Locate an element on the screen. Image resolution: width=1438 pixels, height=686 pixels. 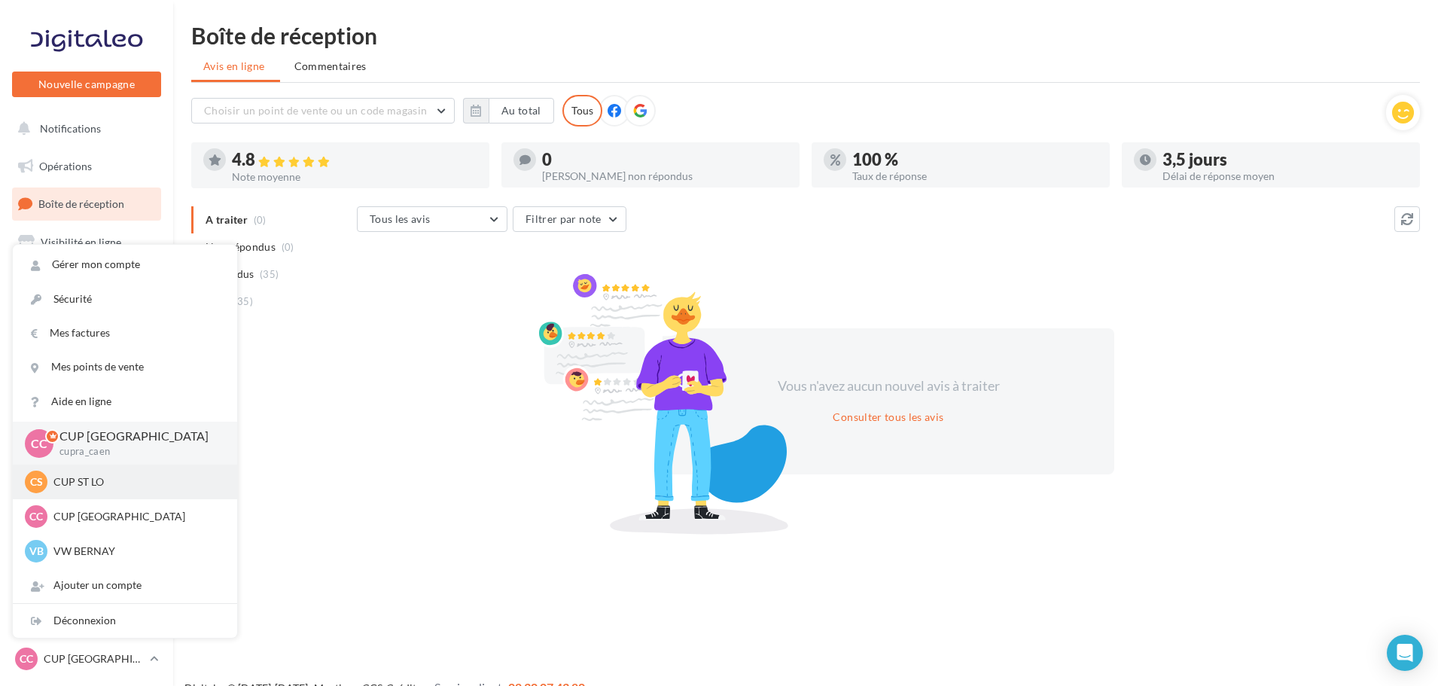
span: CS is located at coordinates (36, 482).